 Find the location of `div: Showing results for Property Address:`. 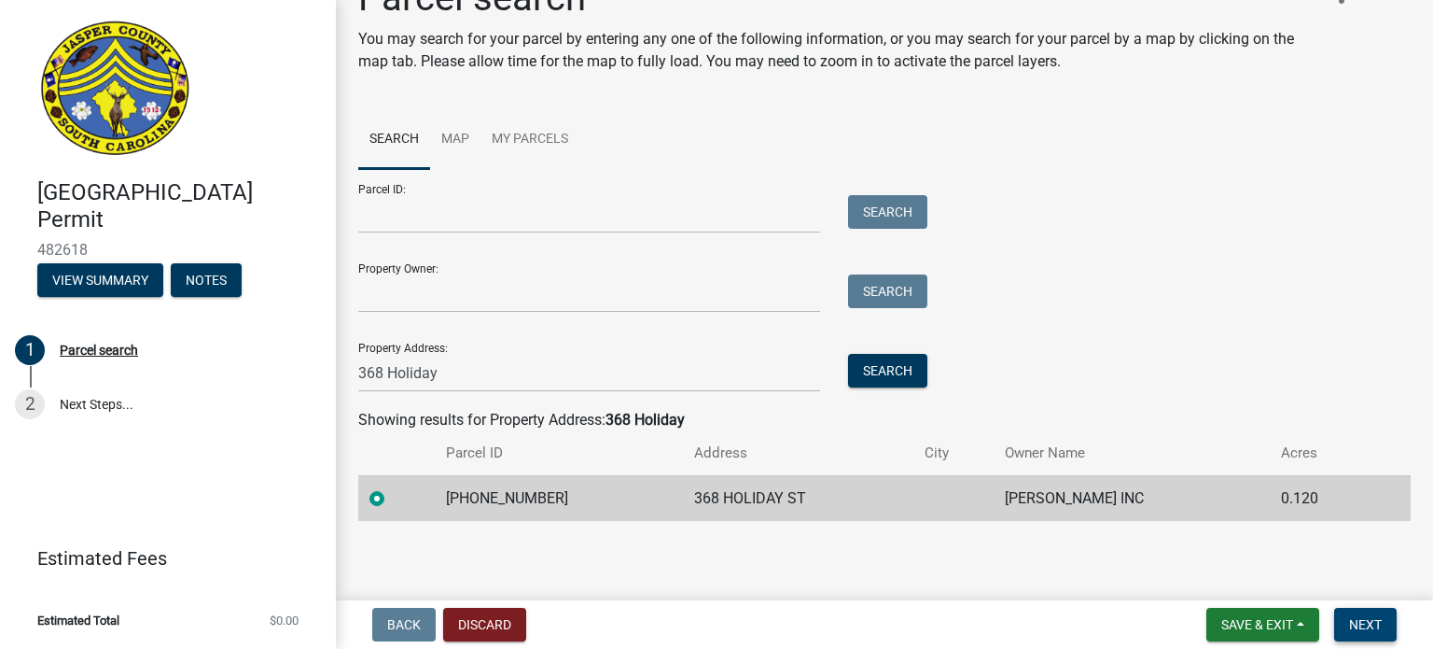

div: Showing results for Property Address: is located at coordinates (885, 420).